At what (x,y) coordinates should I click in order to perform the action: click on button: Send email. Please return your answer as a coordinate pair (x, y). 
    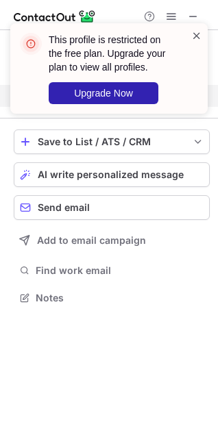
    Looking at the image, I should click on (112, 207).